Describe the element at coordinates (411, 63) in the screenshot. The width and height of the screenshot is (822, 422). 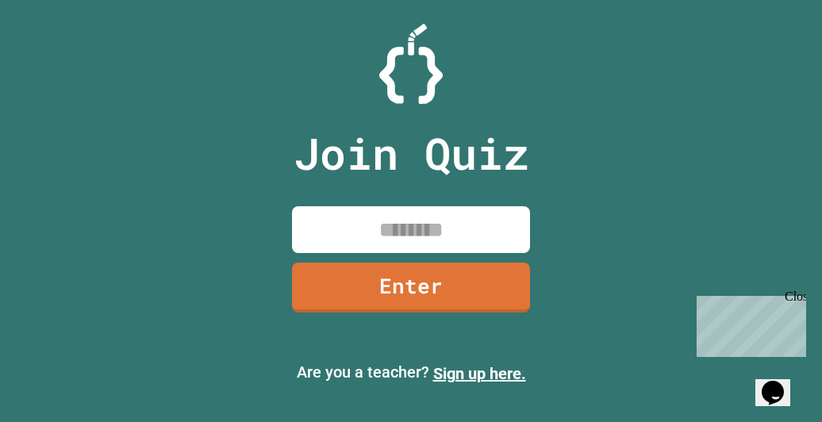
I see `img: Logo.svg` at that location.